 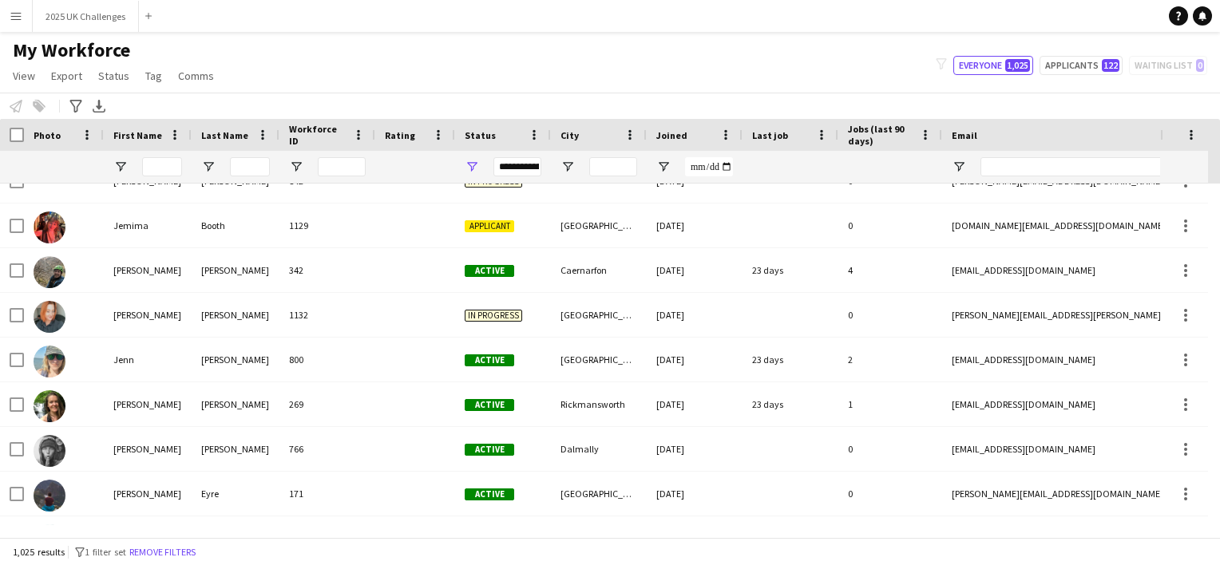 I want to click on a: Status, so click(x=113, y=76).